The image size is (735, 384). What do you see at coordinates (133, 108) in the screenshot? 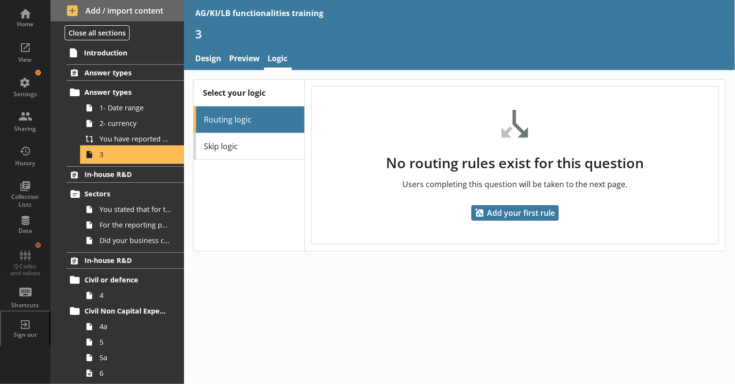
I see `a: 1- Date range` at bounding box center [133, 108].